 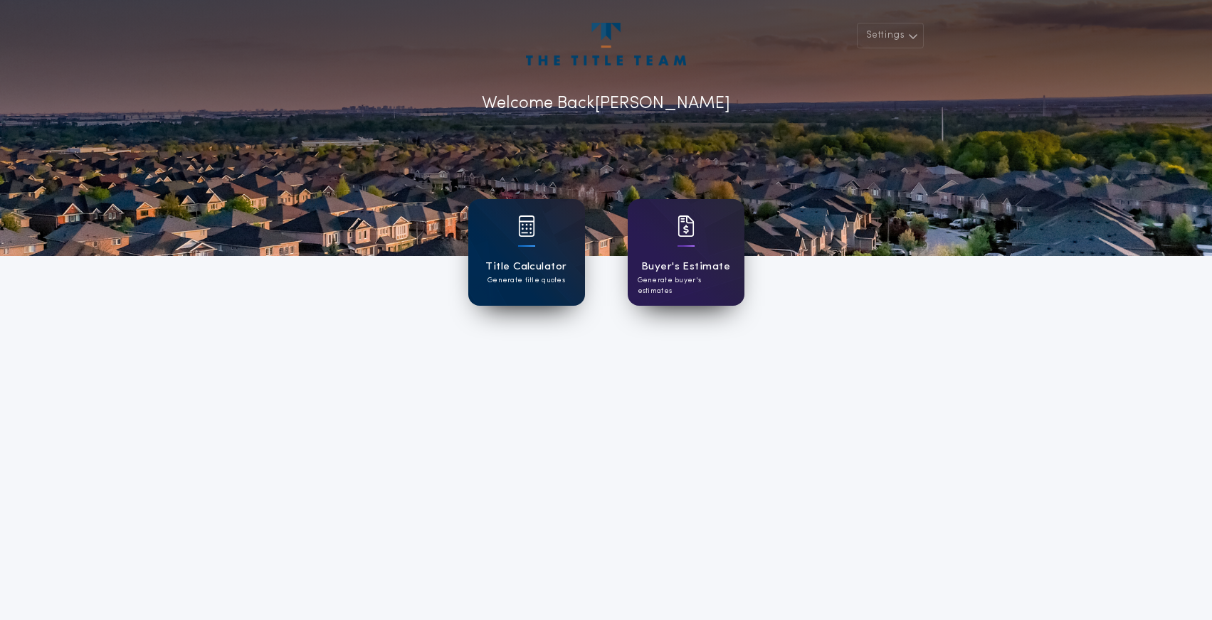 I want to click on h1: Title Calculator, so click(x=526, y=267).